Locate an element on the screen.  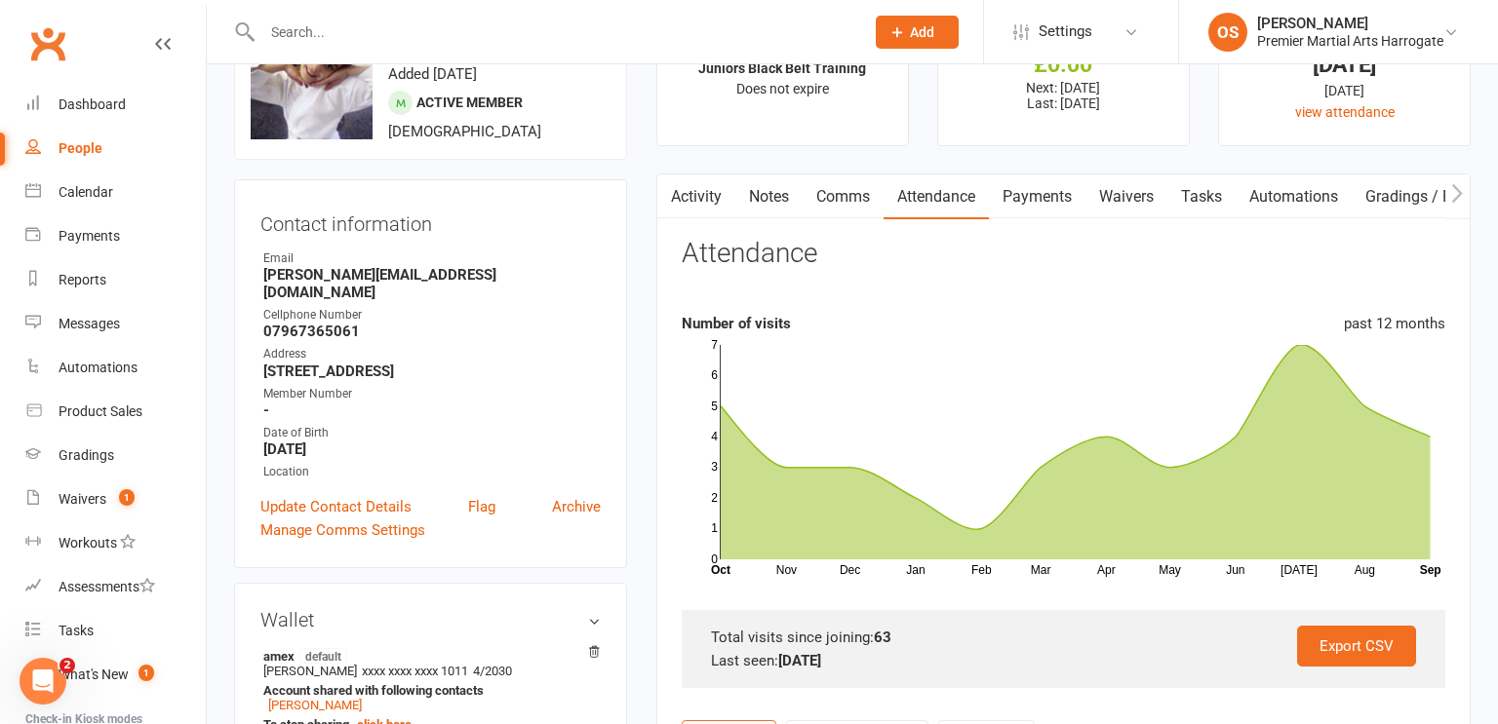
a: Reports is located at coordinates (115, 280).